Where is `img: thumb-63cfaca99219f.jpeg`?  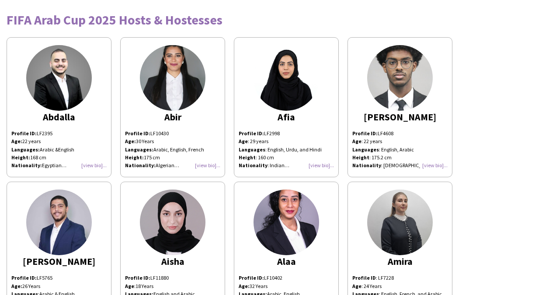 img: thumb-63cfaca99219f.jpeg is located at coordinates (400, 78).